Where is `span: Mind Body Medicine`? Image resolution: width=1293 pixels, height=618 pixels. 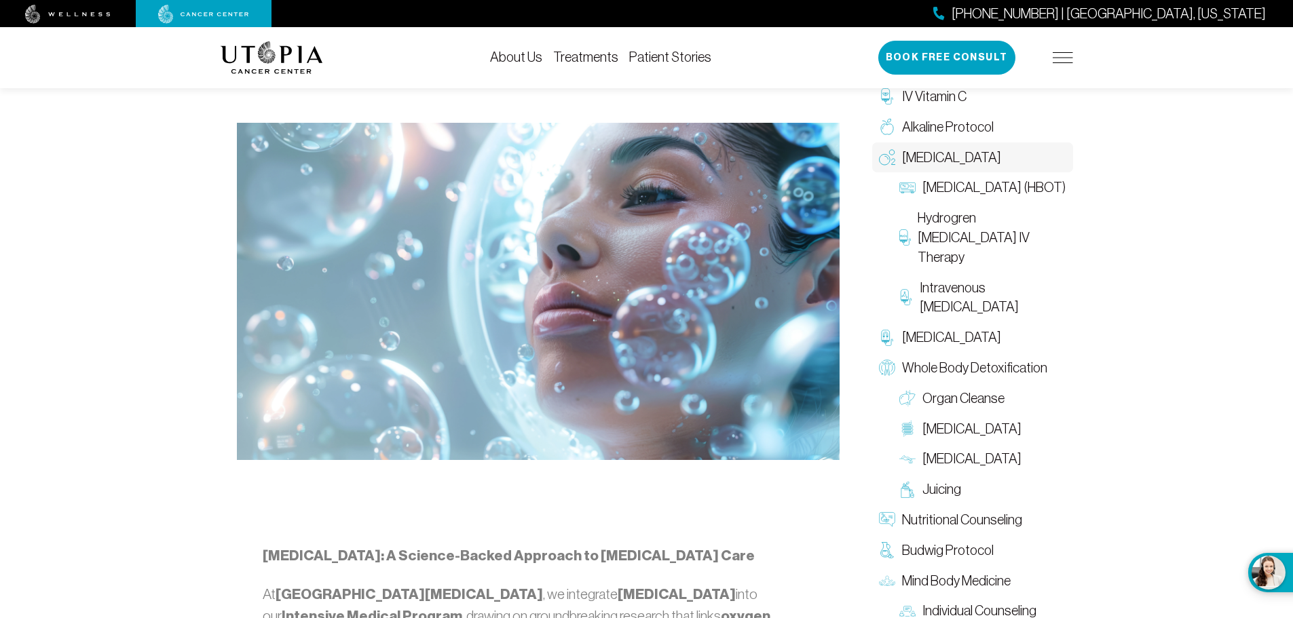
span: Mind Body Medicine is located at coordinates (956, 581).